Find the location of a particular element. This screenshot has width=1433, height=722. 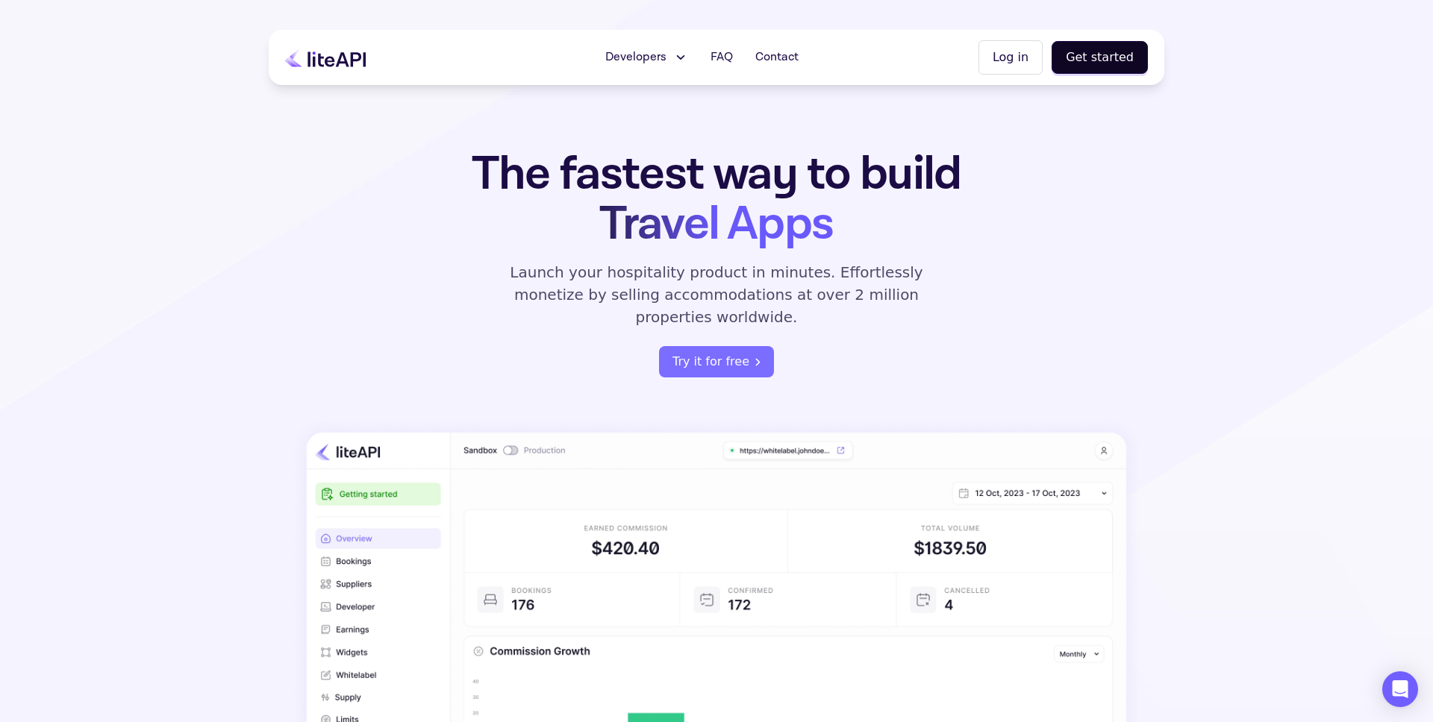

span: FAQ is located at coordinates (722, 57).